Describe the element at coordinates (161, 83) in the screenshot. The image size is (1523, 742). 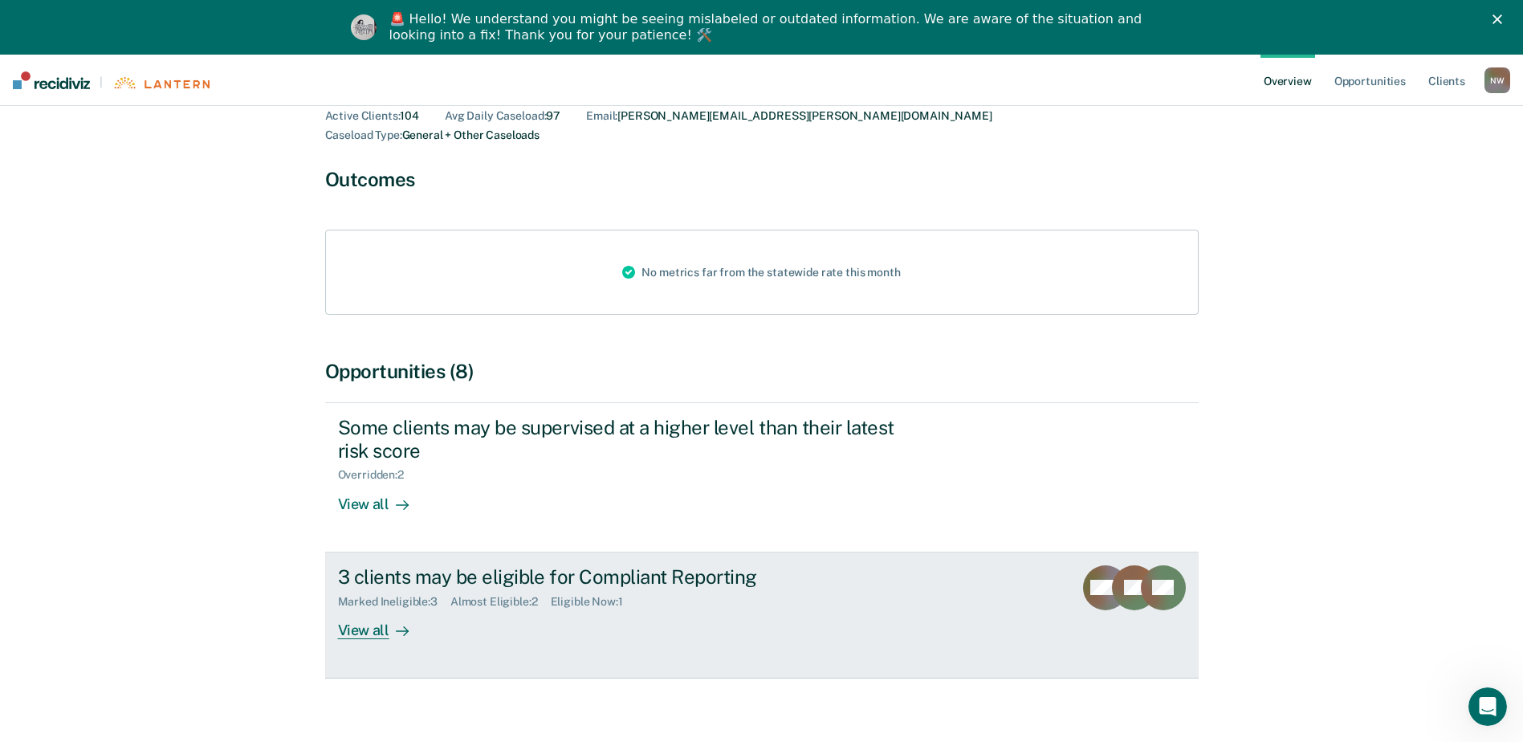
I see `img: Lantern` at that location.